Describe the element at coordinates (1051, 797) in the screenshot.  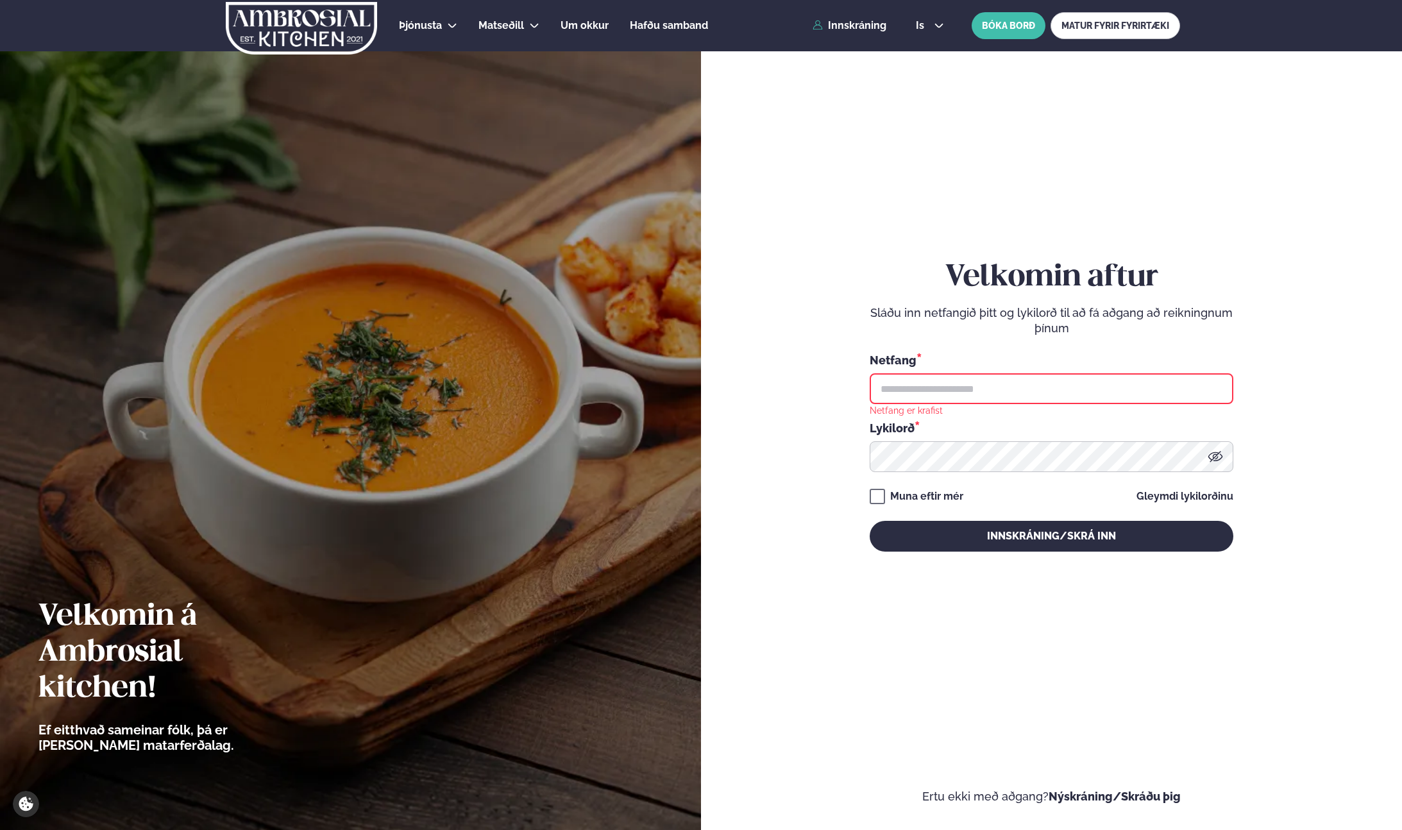
I see `p: Ertu ekki með aðgang?` at that location.